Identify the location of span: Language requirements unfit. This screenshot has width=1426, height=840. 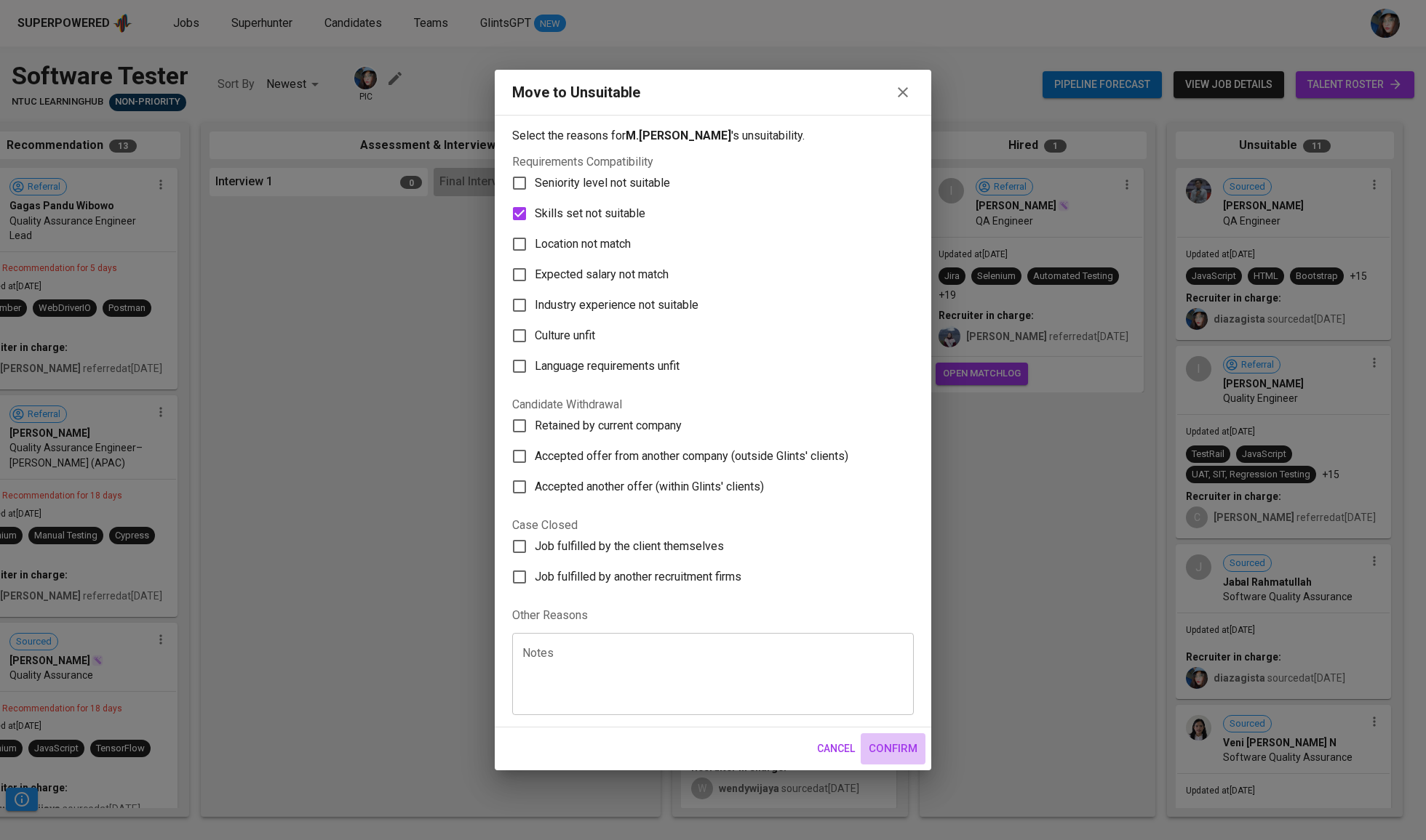
(607, 366).